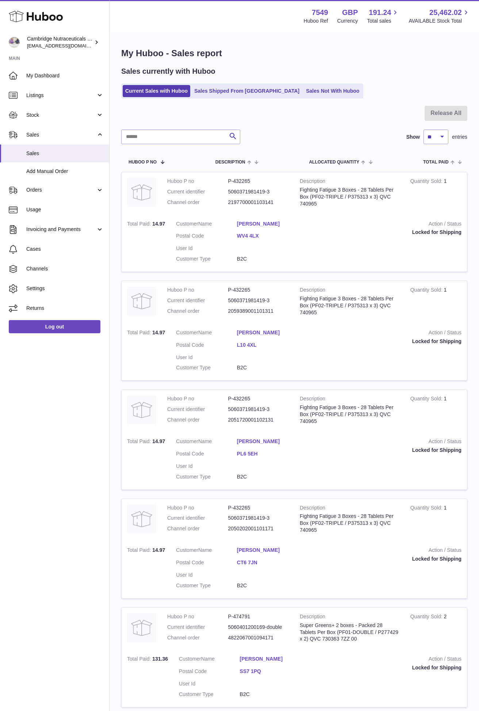  I want to click on span: 191.24, so click(379, 12).